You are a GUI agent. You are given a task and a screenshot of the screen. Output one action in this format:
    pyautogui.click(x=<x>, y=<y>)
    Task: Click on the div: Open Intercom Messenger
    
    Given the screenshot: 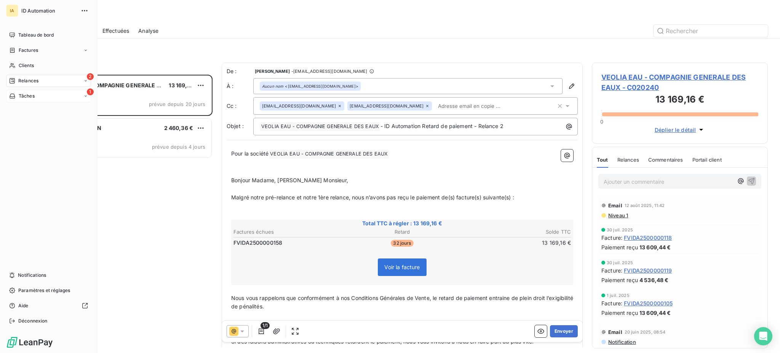 What is the action you would take?
    pyautogui.click(x=764, y=336)
    